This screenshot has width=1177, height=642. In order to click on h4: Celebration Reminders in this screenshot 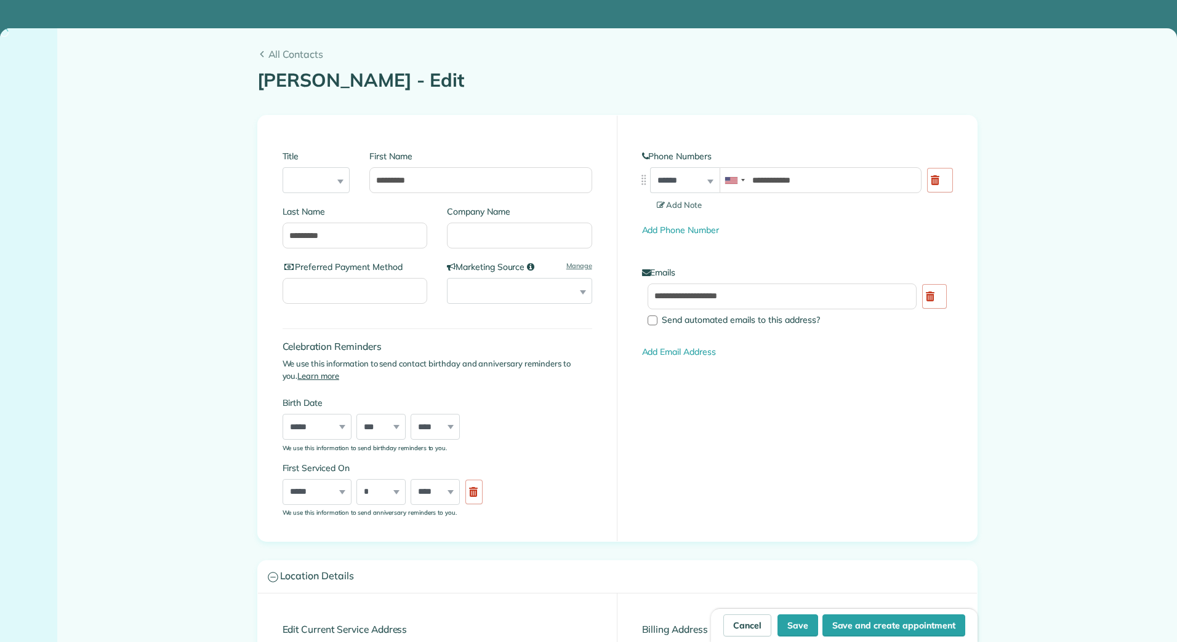, I will do `click(437, 346)`.